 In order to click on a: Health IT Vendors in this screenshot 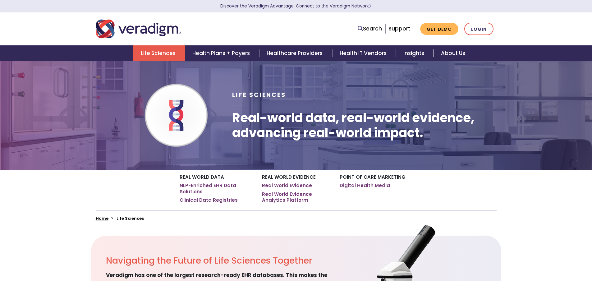, I will do `click(364, 53)`.